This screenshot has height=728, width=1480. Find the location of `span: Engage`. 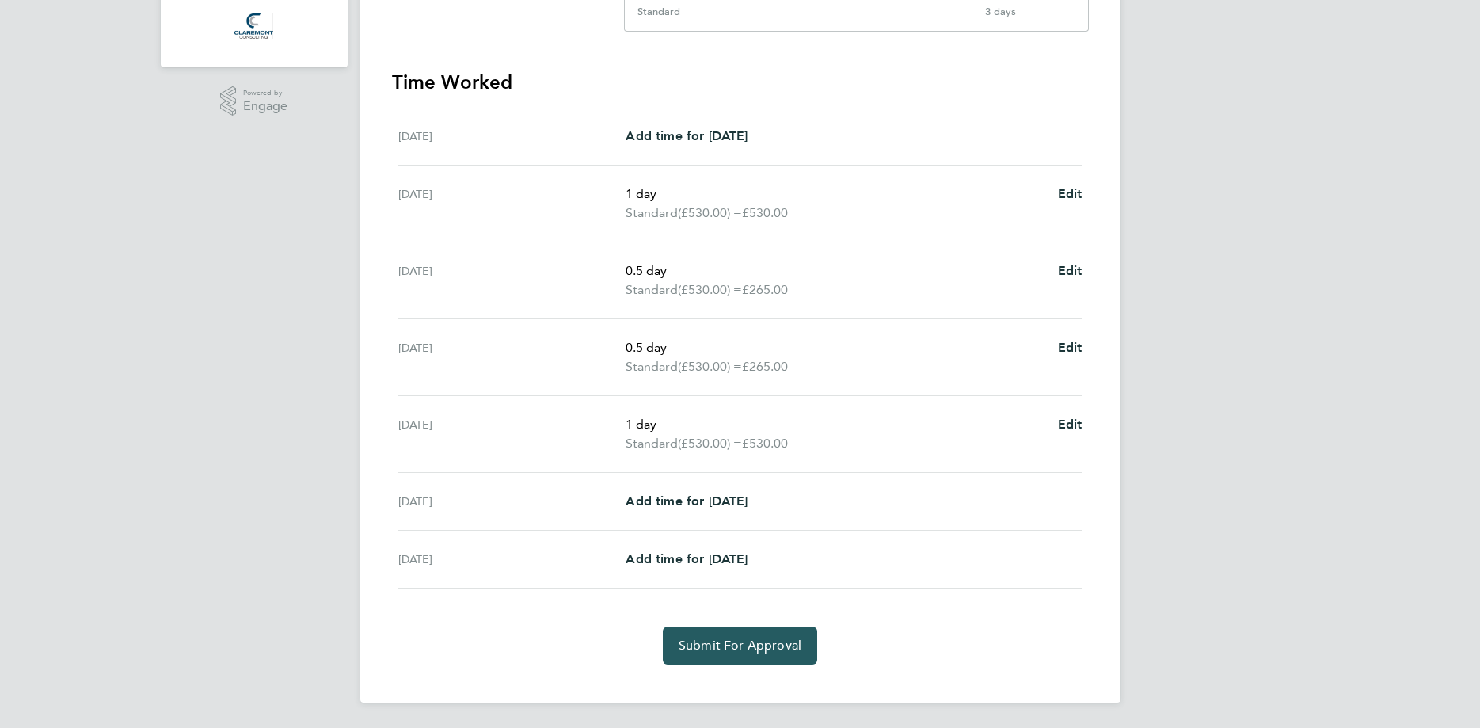

span: Engage is located at coordinates (265, 106).